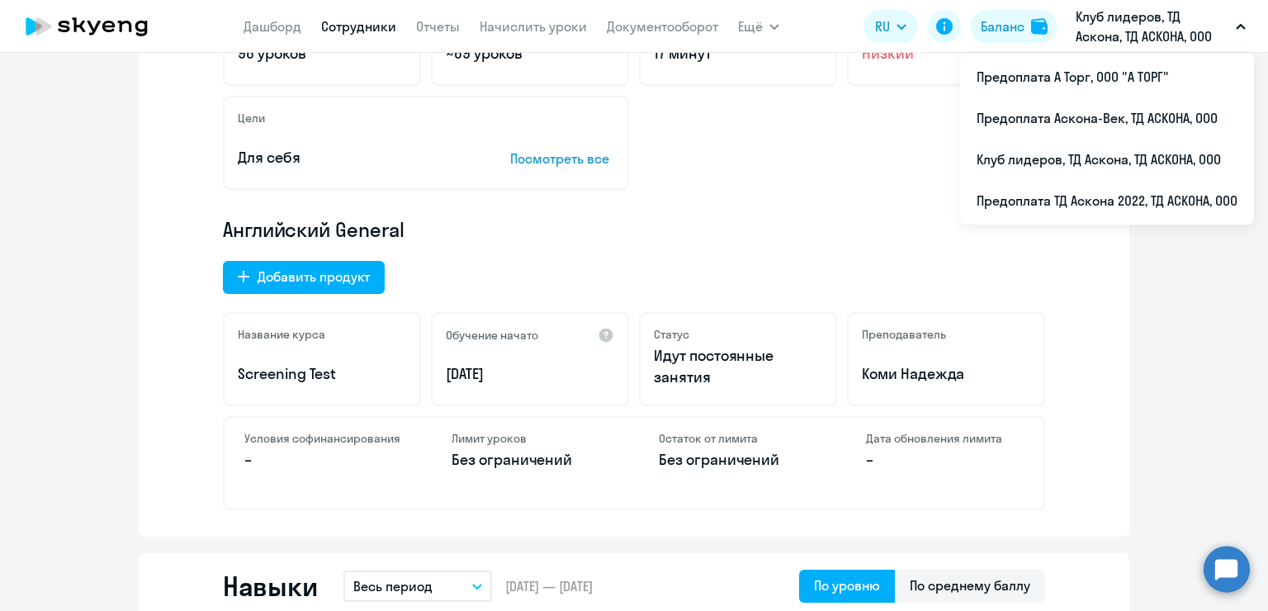  Describe the element at coordinates (890, 26) in the screenshot. I see `button: RU` at that location.